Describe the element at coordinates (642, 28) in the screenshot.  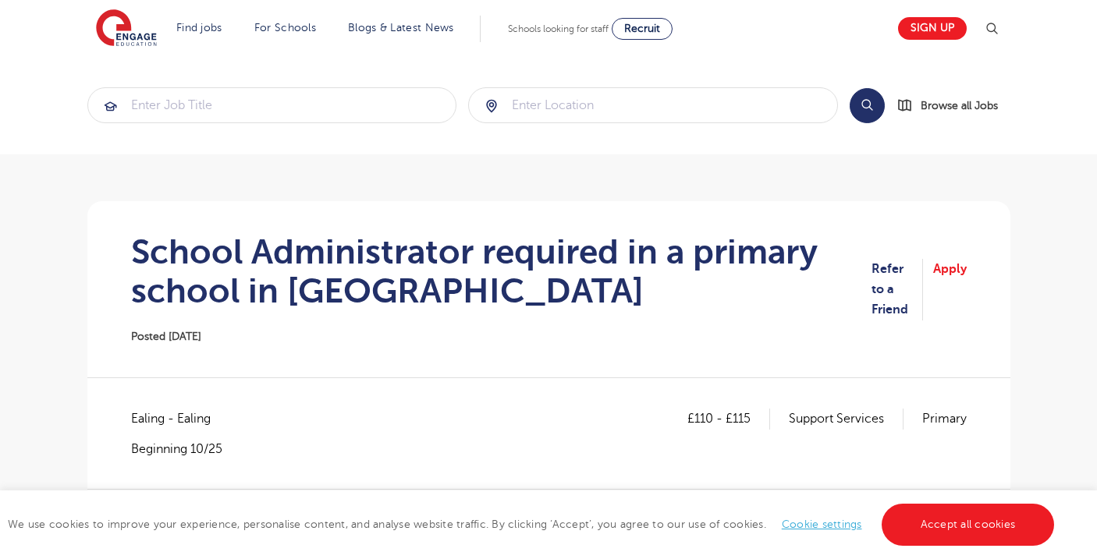
I see `span: Recruit` at that location.